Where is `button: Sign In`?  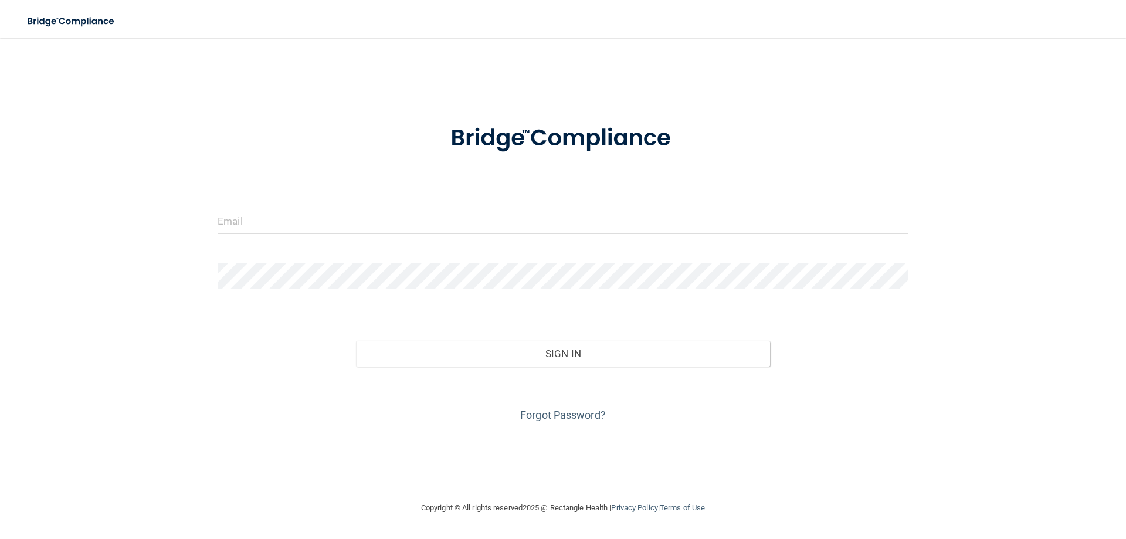 button: Sign In is located at coordinates (563, 354).